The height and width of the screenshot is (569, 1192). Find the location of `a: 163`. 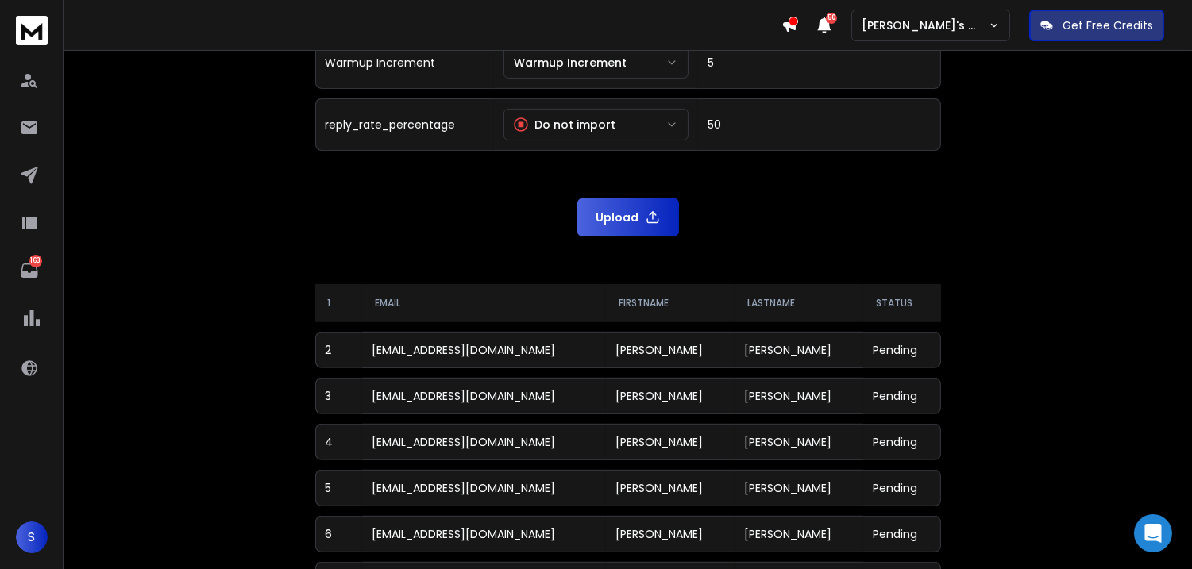

a: 163 is located at coordinates (29, 271).